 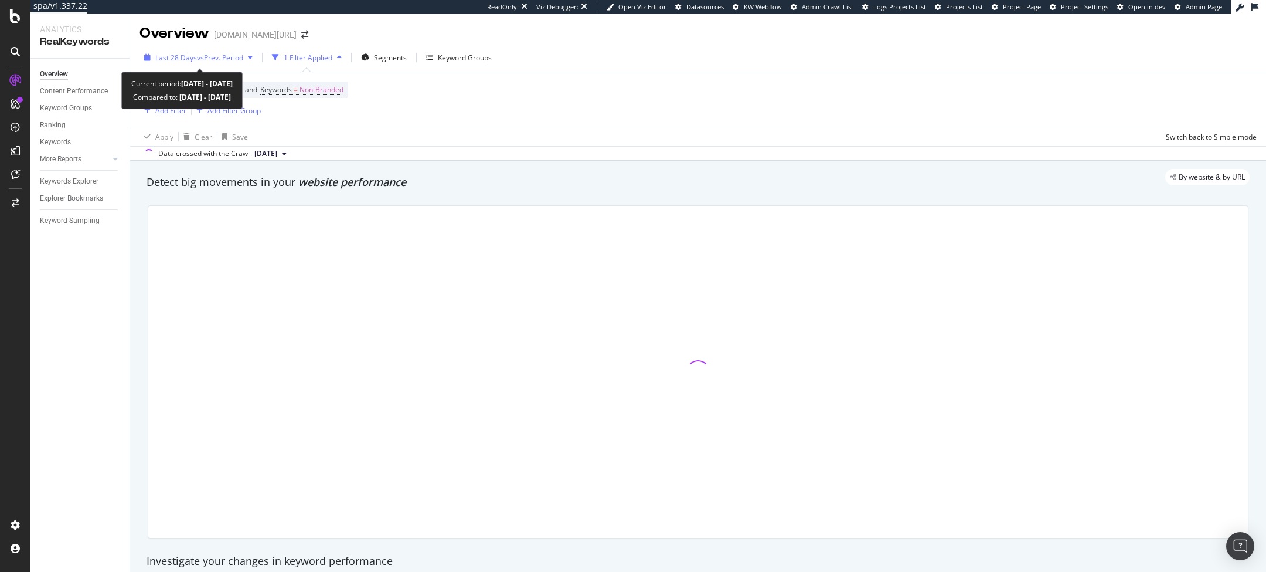 I want to click on div: Current period:, so click(x=182, y=83).